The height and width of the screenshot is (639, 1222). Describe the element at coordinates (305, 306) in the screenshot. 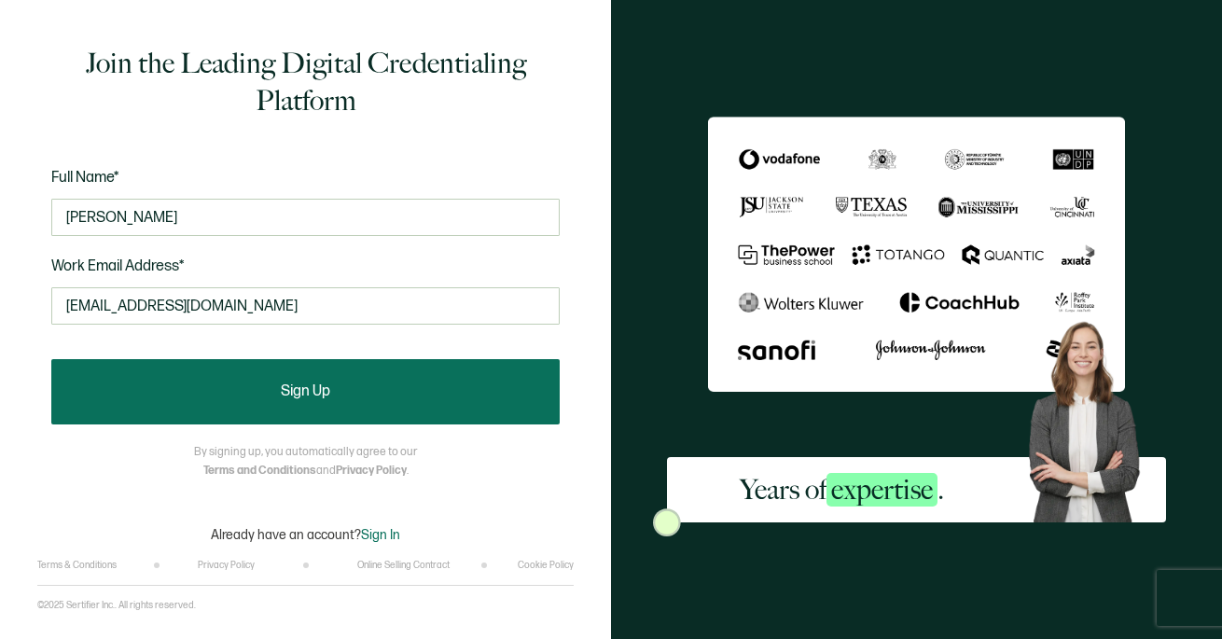

I see `input: Enter your work email address` at that location.